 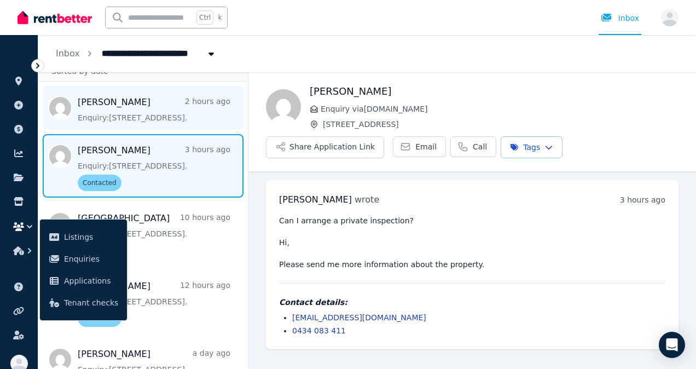 I want to click on a: 0434 083 411, so click(x=319, y=331).